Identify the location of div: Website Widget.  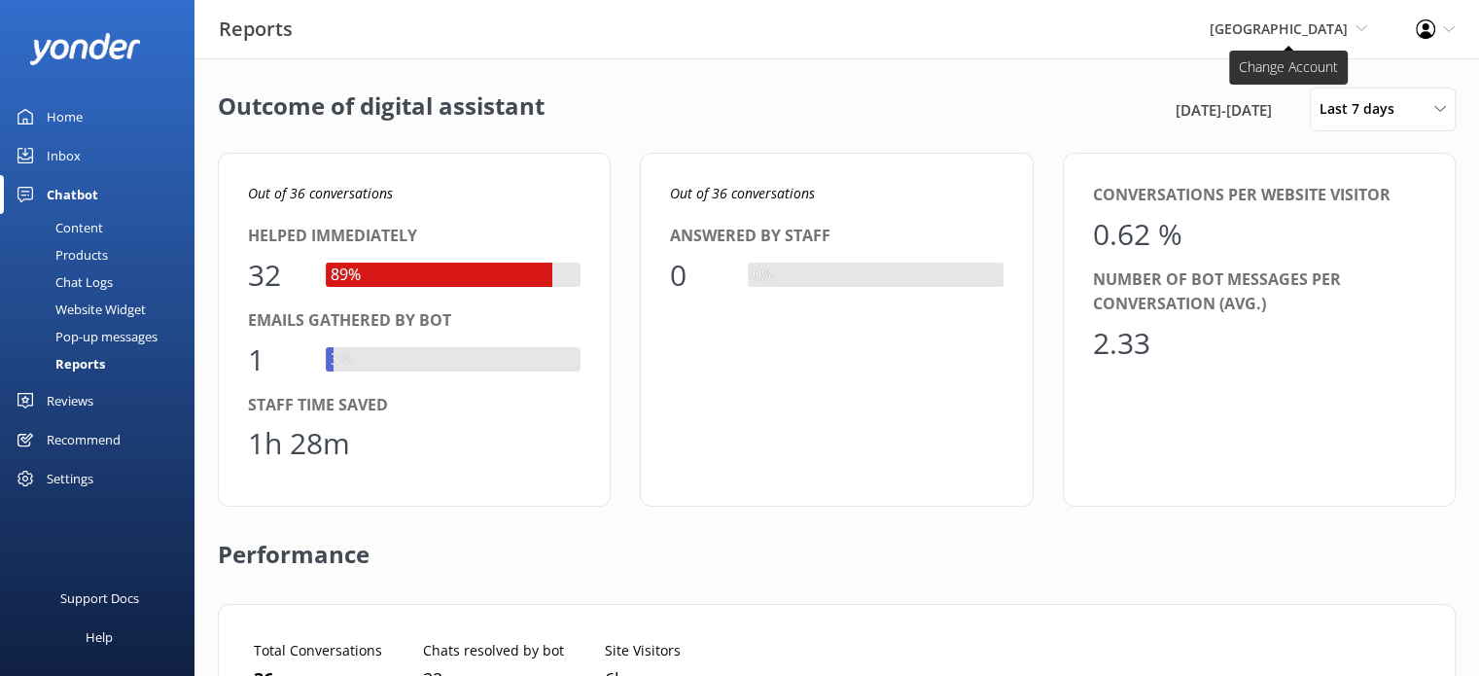
(79, 309).